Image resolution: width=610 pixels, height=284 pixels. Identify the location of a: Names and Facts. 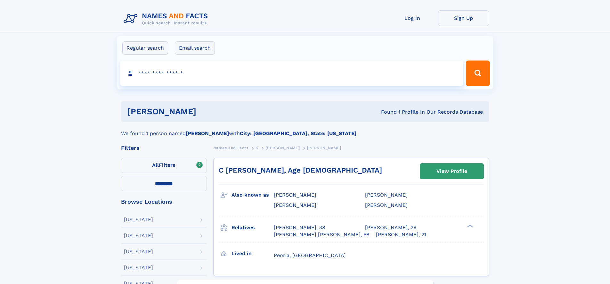
(231, 148).